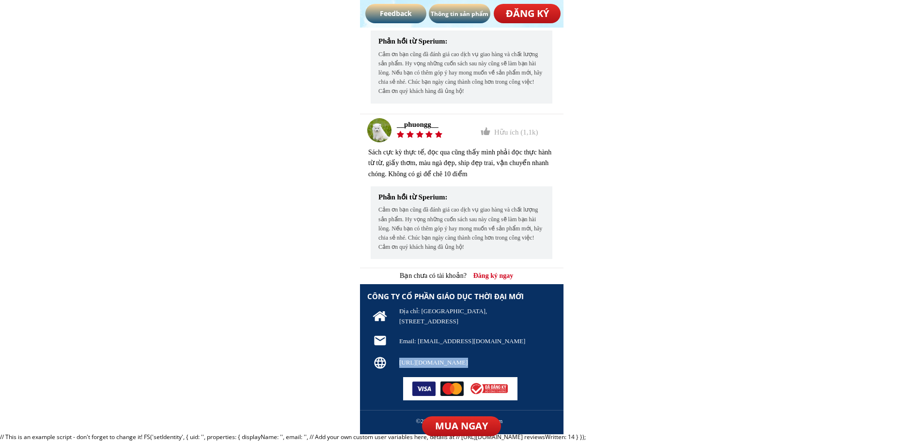 This screenshot has height=441, width=923. I want to click on h3: ©2024 Allrights reserved Sperium, so click(459, 421).